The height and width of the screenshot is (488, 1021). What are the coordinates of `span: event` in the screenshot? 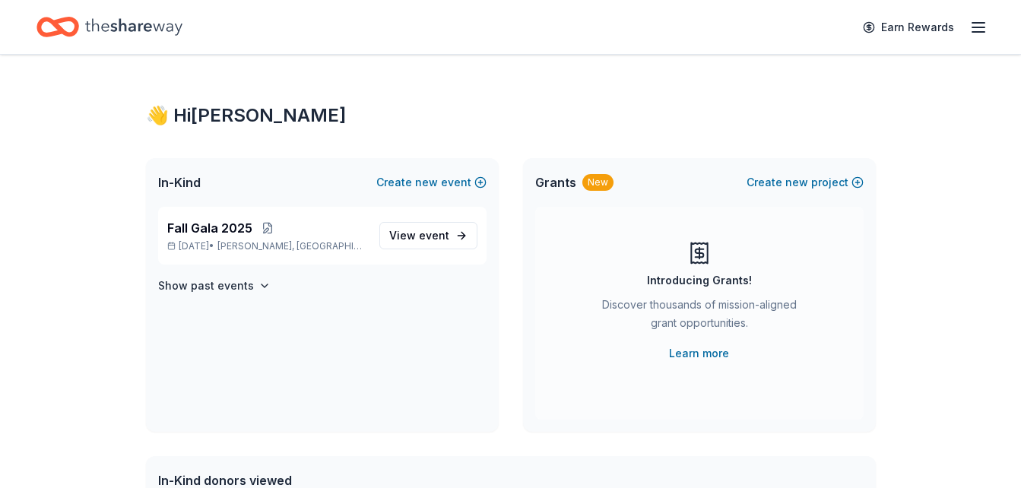 It's located at (434, 235).